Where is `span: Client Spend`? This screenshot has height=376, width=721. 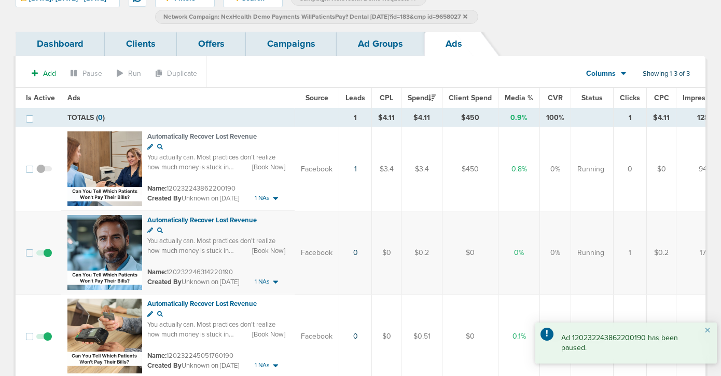
span: Client Spend is located at coordinates (470, 98).